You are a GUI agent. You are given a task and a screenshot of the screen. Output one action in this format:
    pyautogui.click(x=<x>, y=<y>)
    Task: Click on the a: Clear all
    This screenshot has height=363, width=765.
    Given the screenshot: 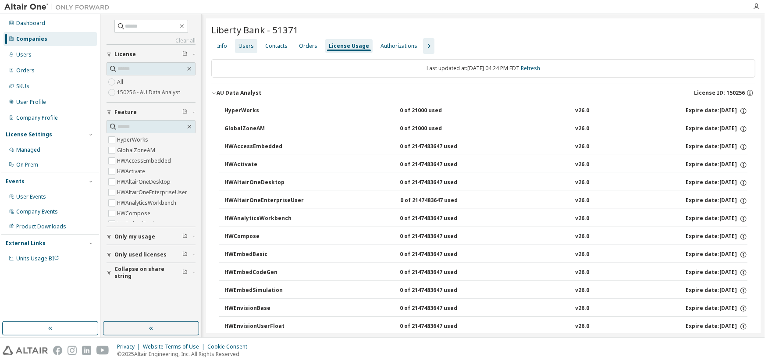 What is the action you would take?
    pyautogui.click(x=151, y=41)
    